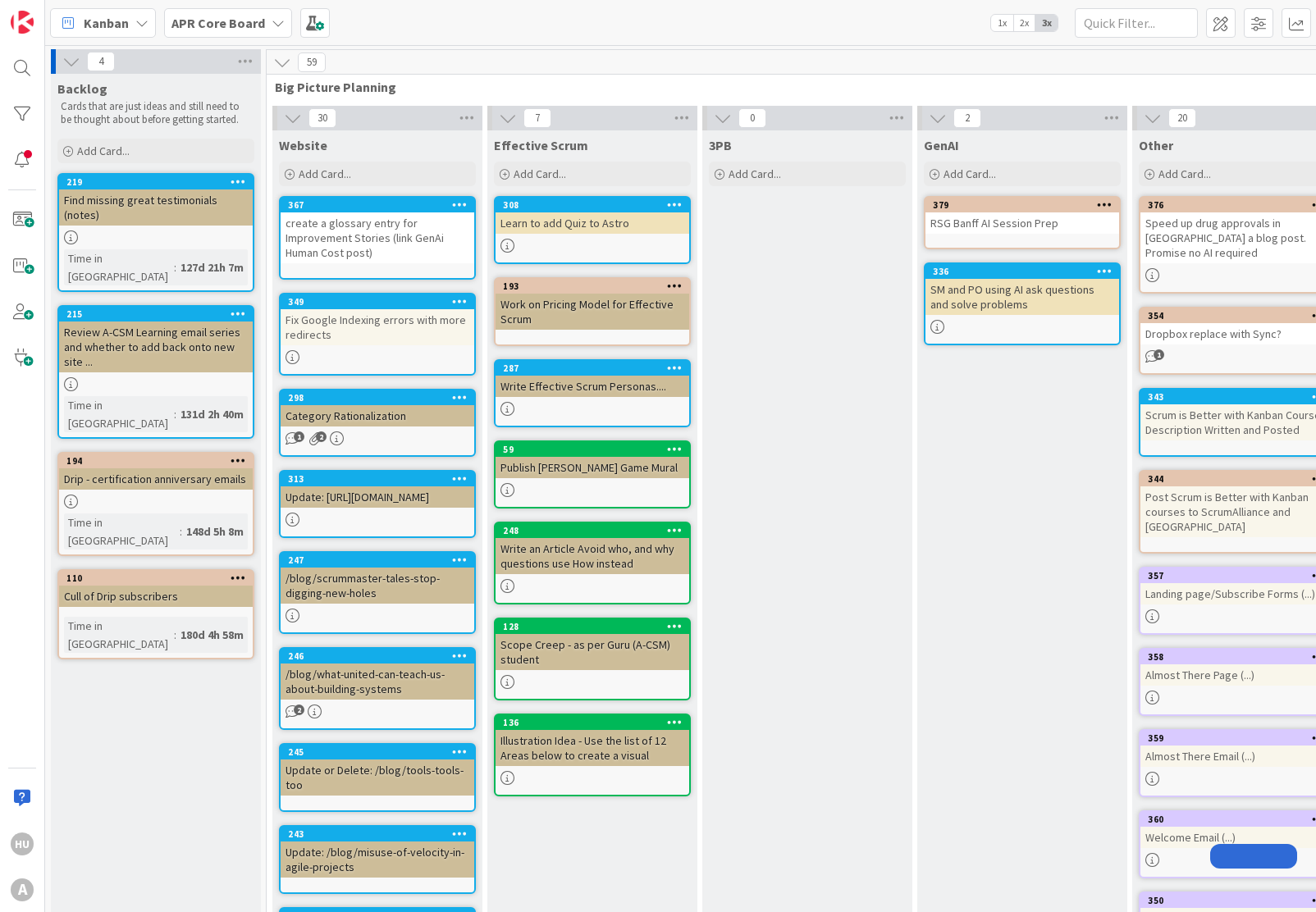 This screenshot has height=912, width=1316. What do you see at coordinates (592, 386) in the screenshot?
I see `div: Write Effective Scrum Personas....` at bounding box center [592, 386].